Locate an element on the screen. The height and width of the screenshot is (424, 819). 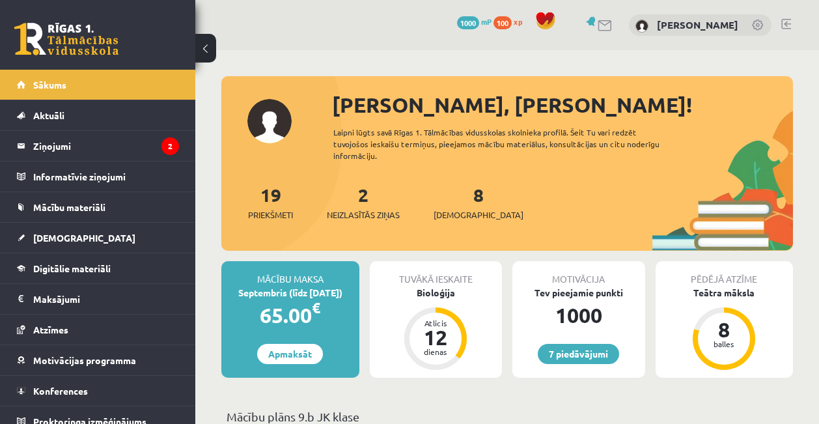
i: 2 is located at coordinates (170, 146).